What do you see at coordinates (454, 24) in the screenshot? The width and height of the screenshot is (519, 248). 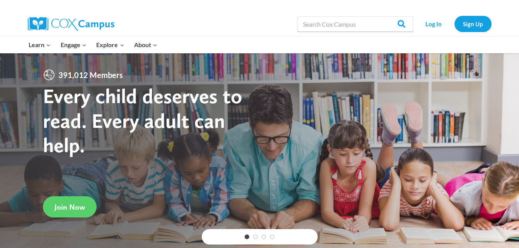 I see `nav: Secondary Navigation` at bounding box center [454, 24].